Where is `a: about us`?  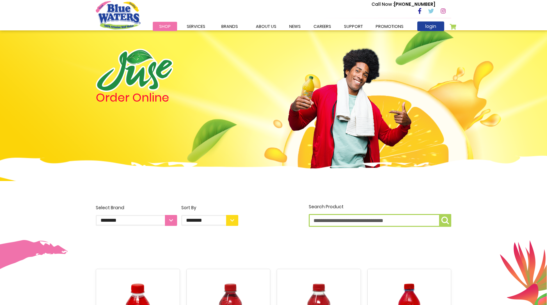 a: about us is located at coordinates (266, 26).